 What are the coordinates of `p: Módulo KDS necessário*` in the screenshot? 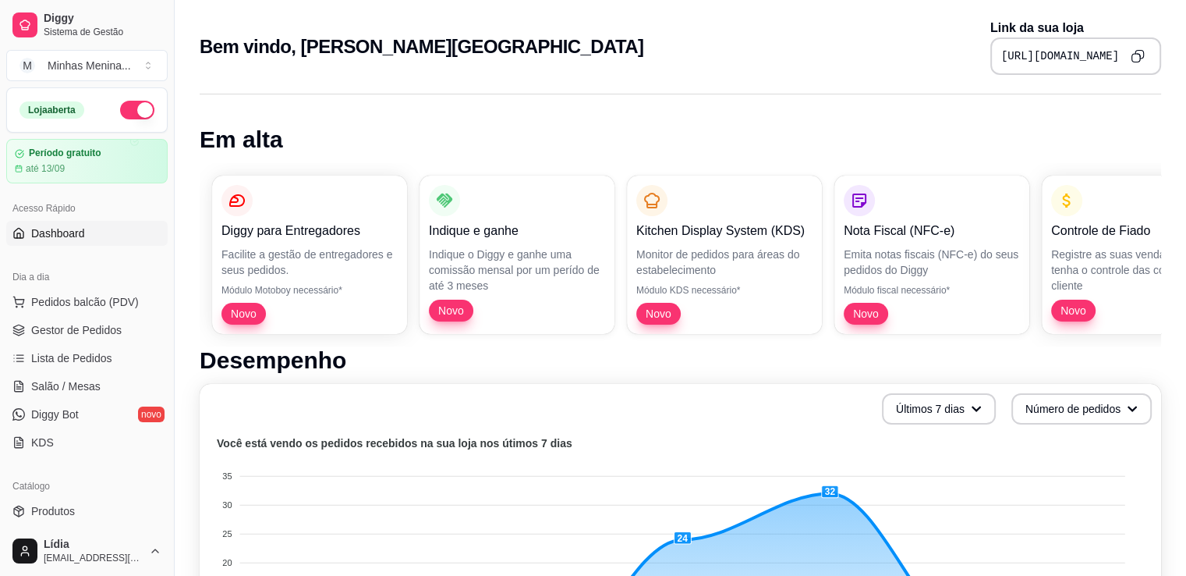 It's located at (724, 290).